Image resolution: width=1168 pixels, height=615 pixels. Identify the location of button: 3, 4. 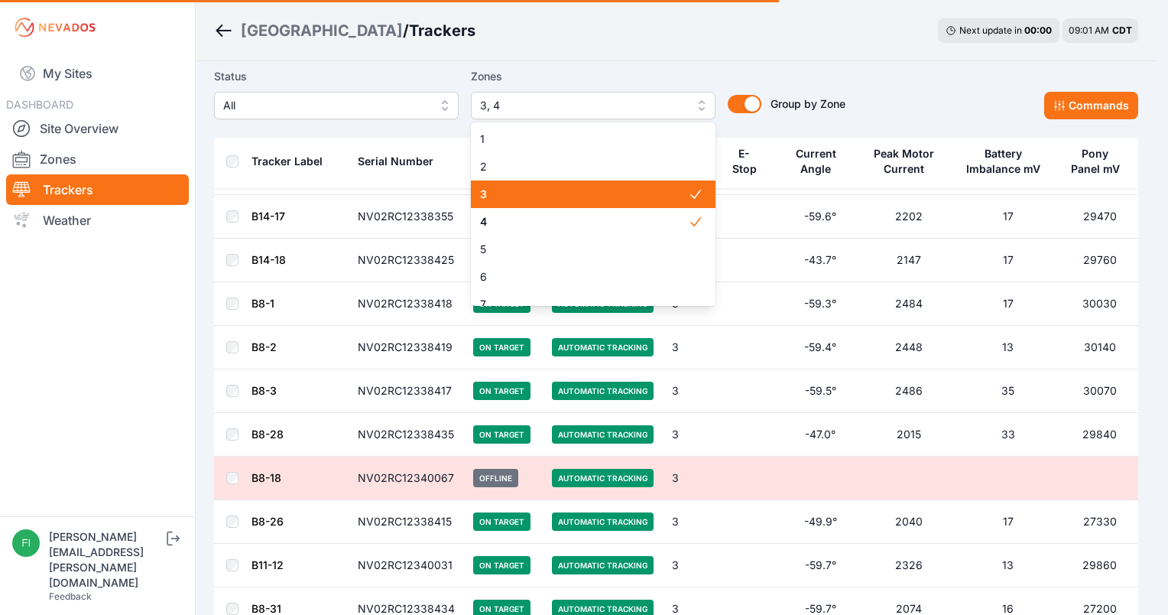
(593, 105).